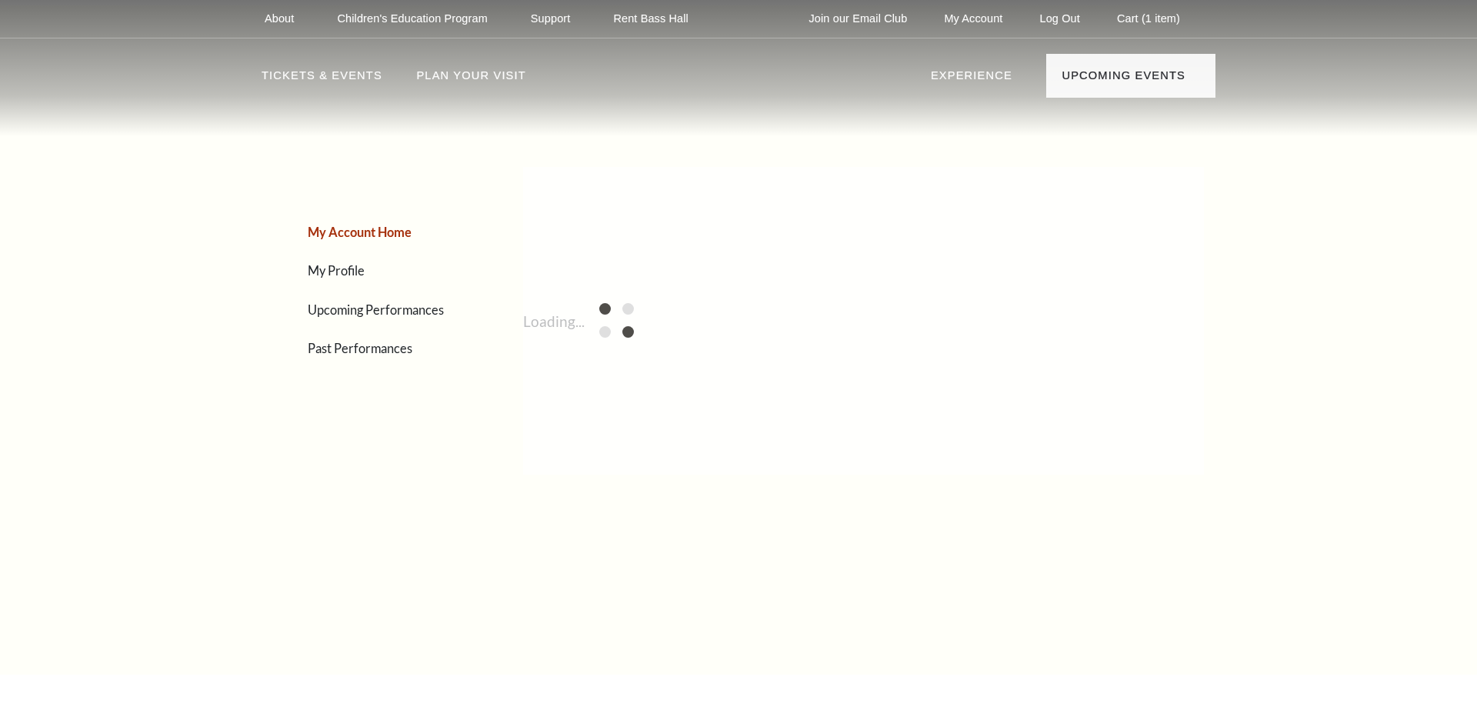 This screenshot has height=707, width=1477. What do you see at coordinates (376, 309) in the screenshot?
I see `a: Upcoming Performances` at bounding box center [376, 309].